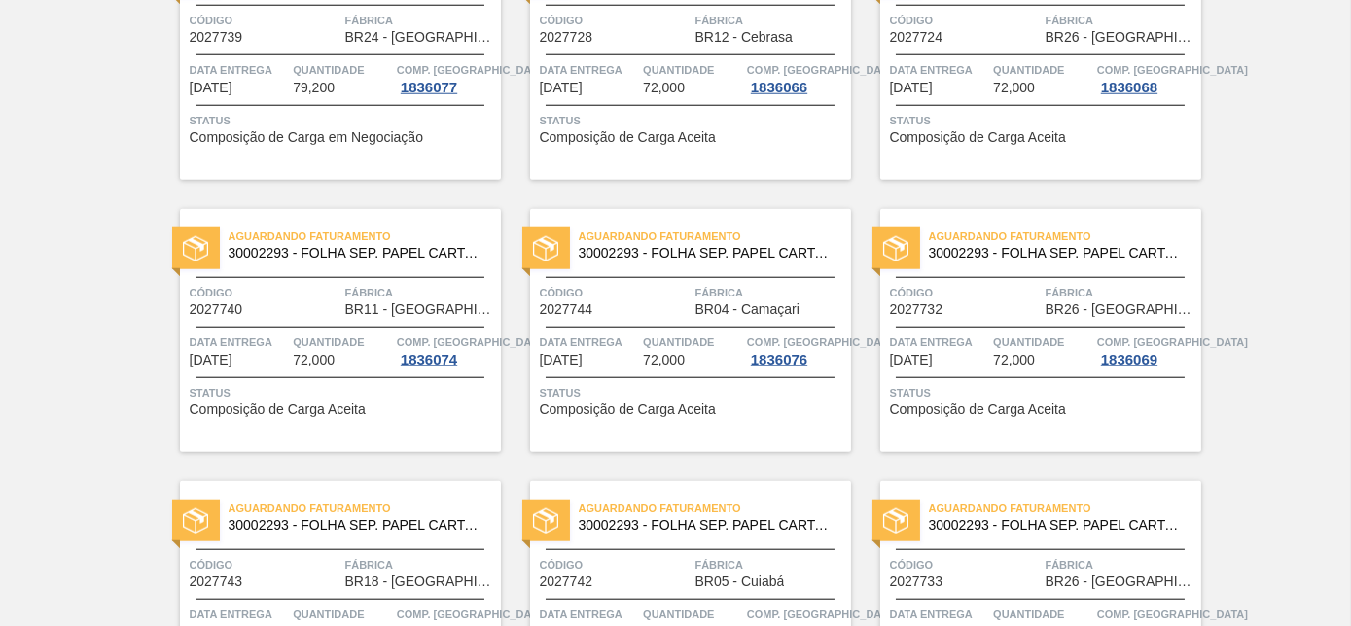 Image resolution: width=1351 pixels, height=626 pixels. Describe the element at coordinates (744, 37) in the screenshot. I see `span: BR12 - Cebrasa` at that location.